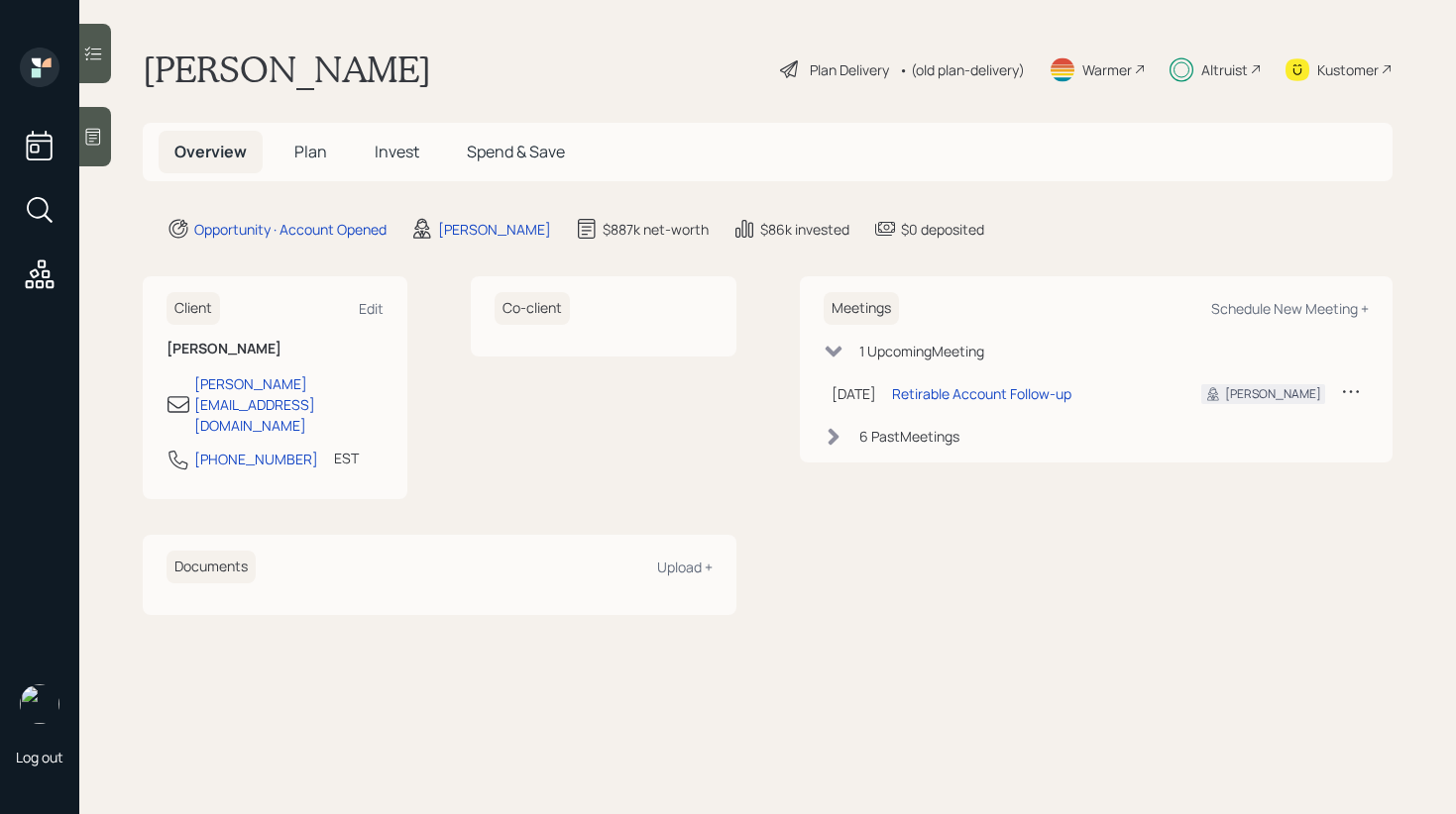 This screenshot has width=1456, height=814. I want to click on div: 6 Past Meeting s, so click(909, 436).